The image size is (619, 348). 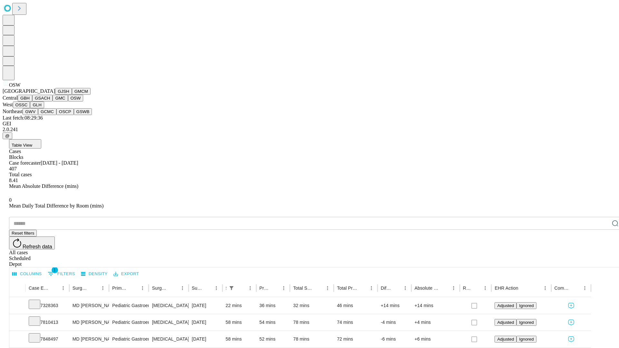 I want to click on div: Comments, so click(x=562, y=288).